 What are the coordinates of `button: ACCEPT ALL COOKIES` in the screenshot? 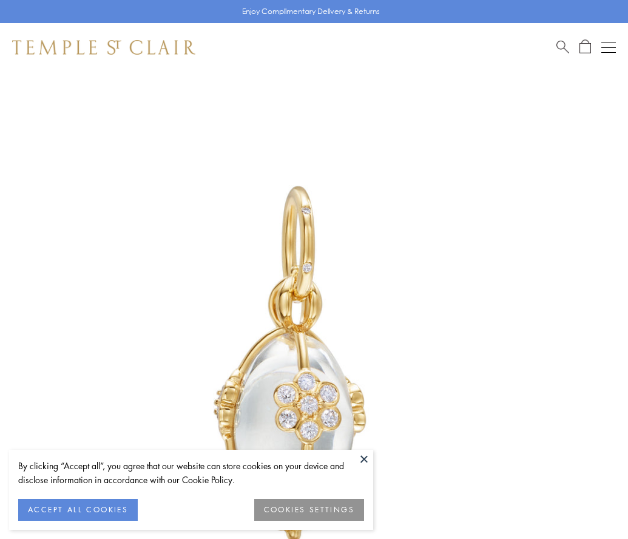 It's located at (78, 510).